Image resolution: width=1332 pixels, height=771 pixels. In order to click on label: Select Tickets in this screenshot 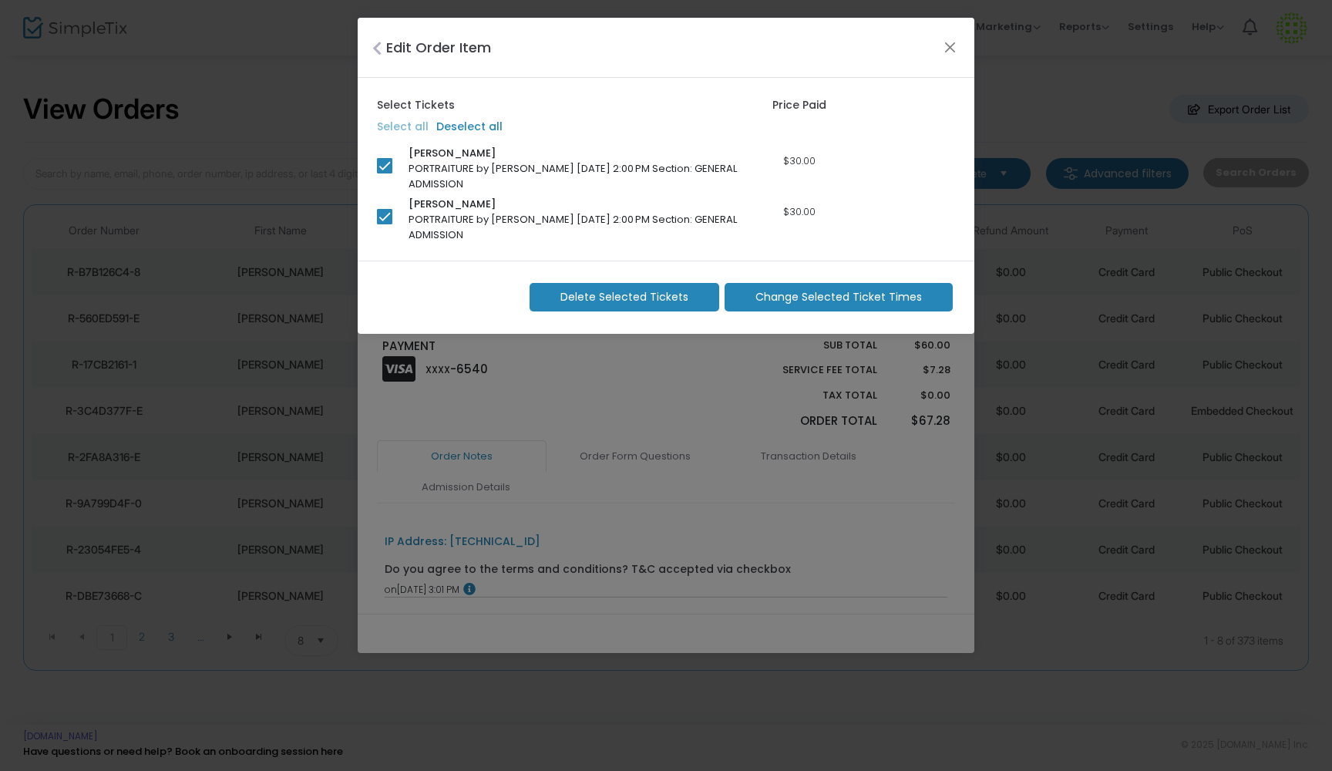, I will do `click(415, 105)`.